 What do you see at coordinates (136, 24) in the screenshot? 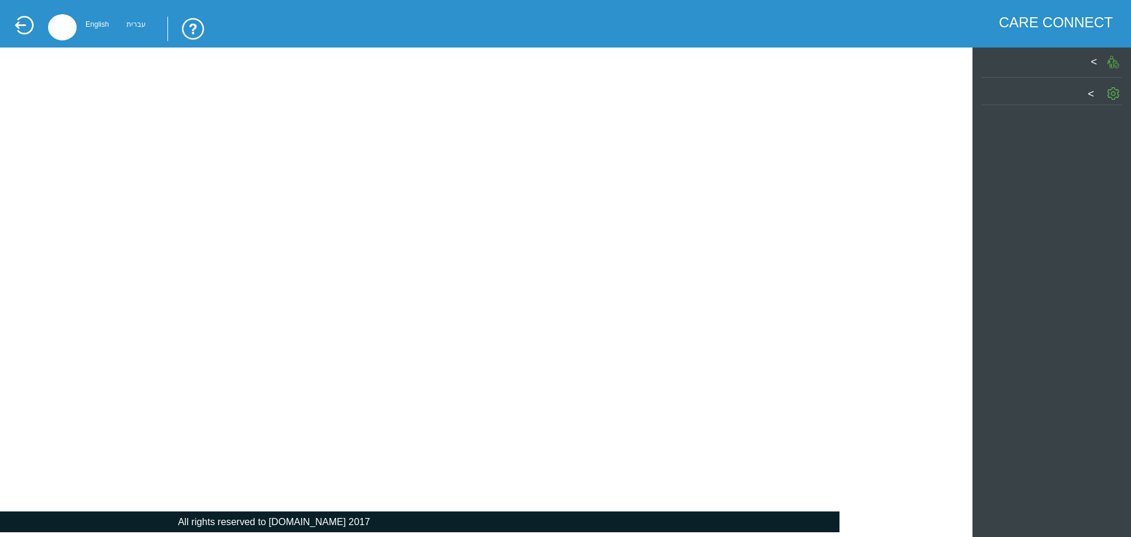
I see `div: עברית` at bounding box center [136, 24].